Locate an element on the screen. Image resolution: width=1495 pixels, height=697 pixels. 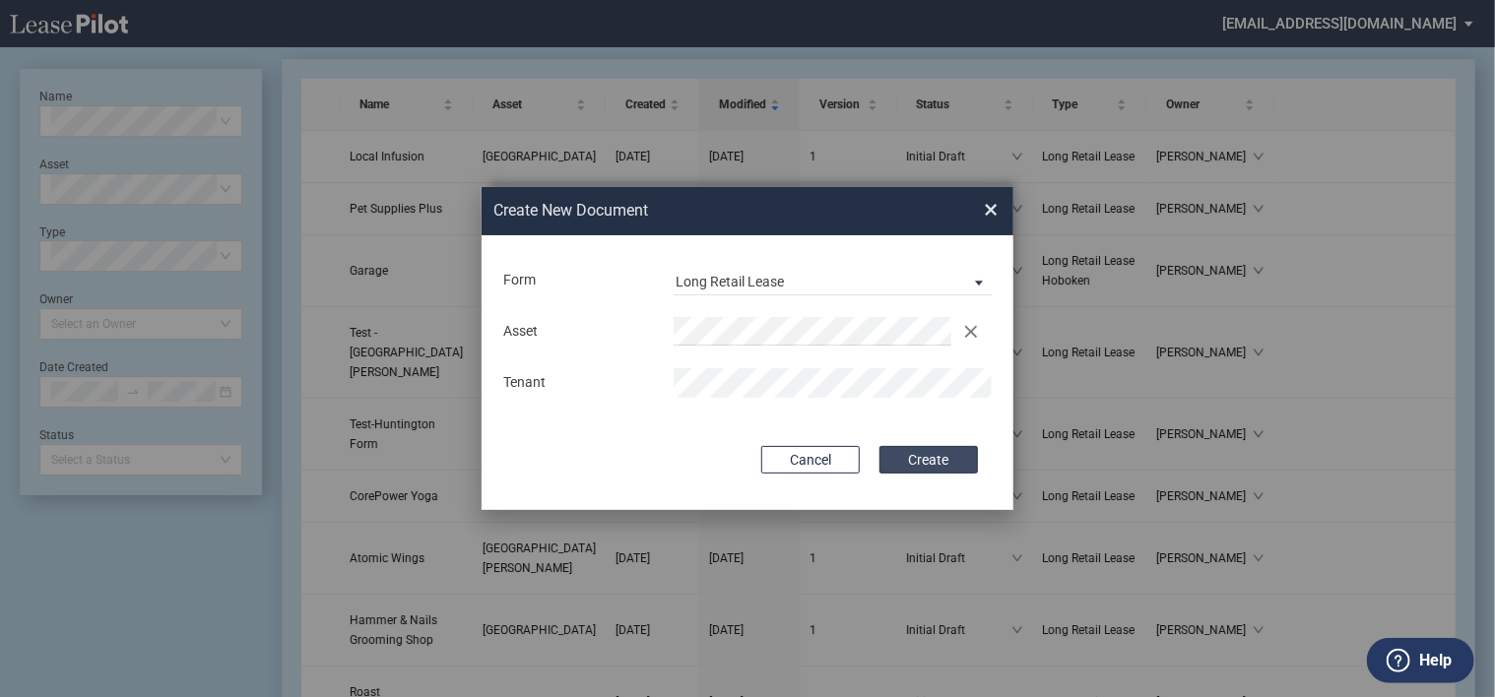
div: Tenant is located at coordinates (576, 383).